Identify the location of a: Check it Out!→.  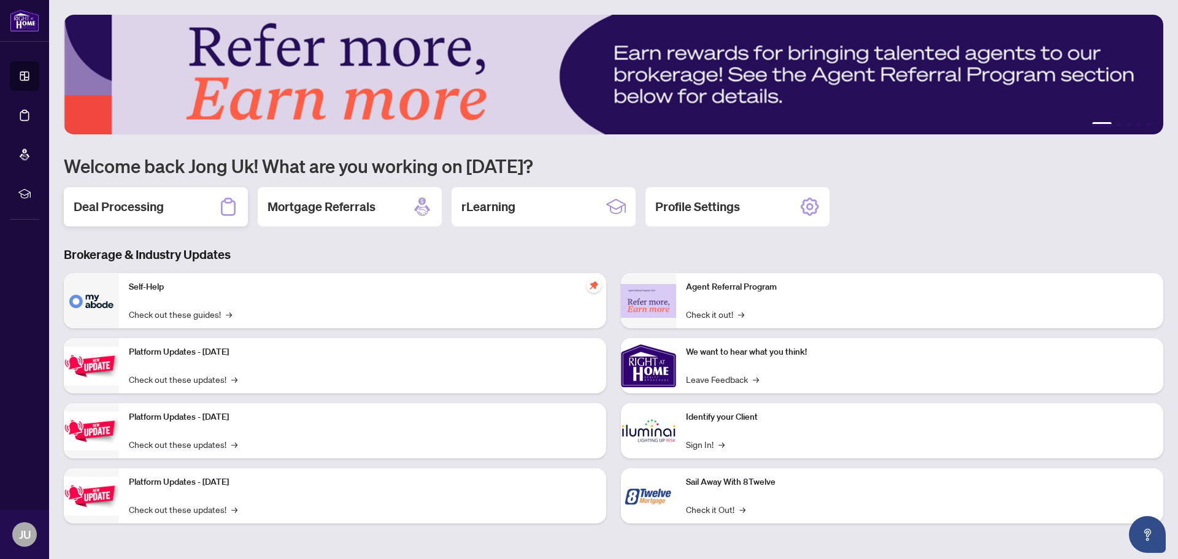
(715, 509).